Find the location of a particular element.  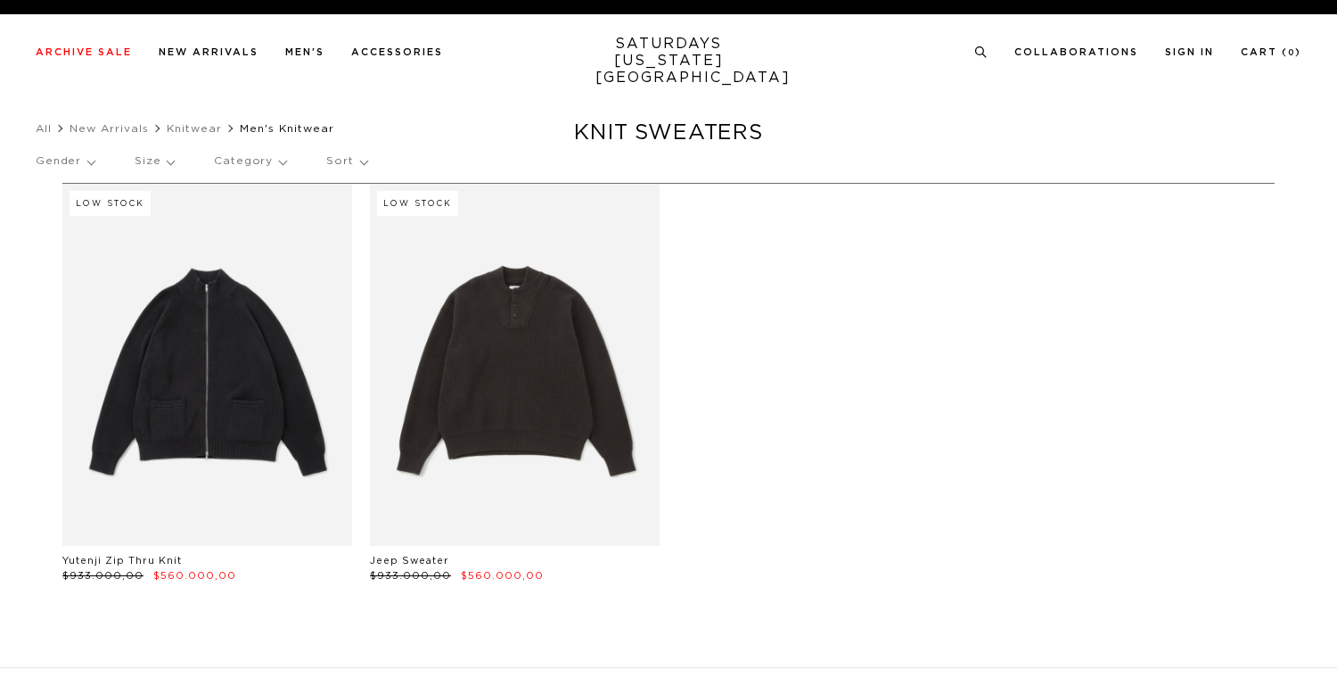

a: Collaborations is located at coordinates (1076, 52).